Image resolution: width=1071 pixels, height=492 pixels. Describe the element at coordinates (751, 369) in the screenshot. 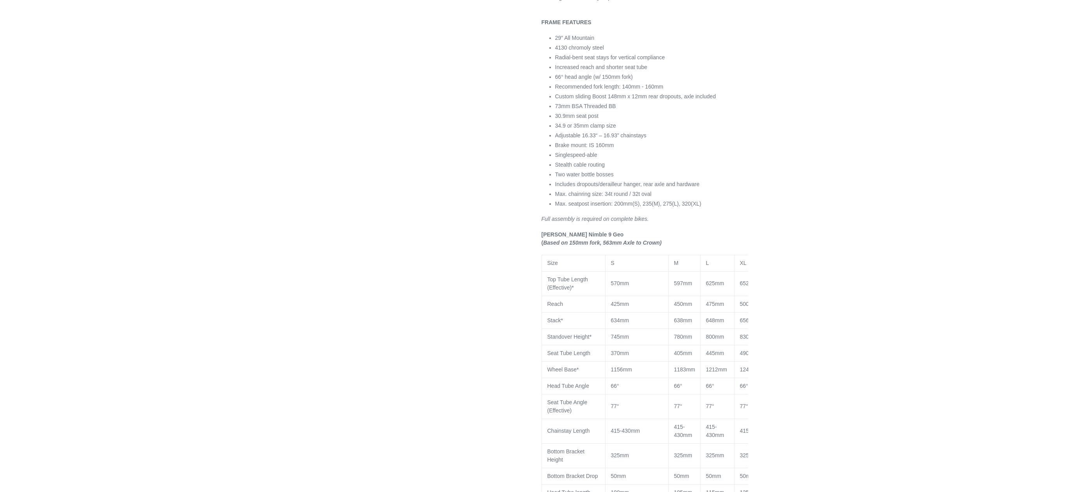

I see `span: 1241mm` at that location.